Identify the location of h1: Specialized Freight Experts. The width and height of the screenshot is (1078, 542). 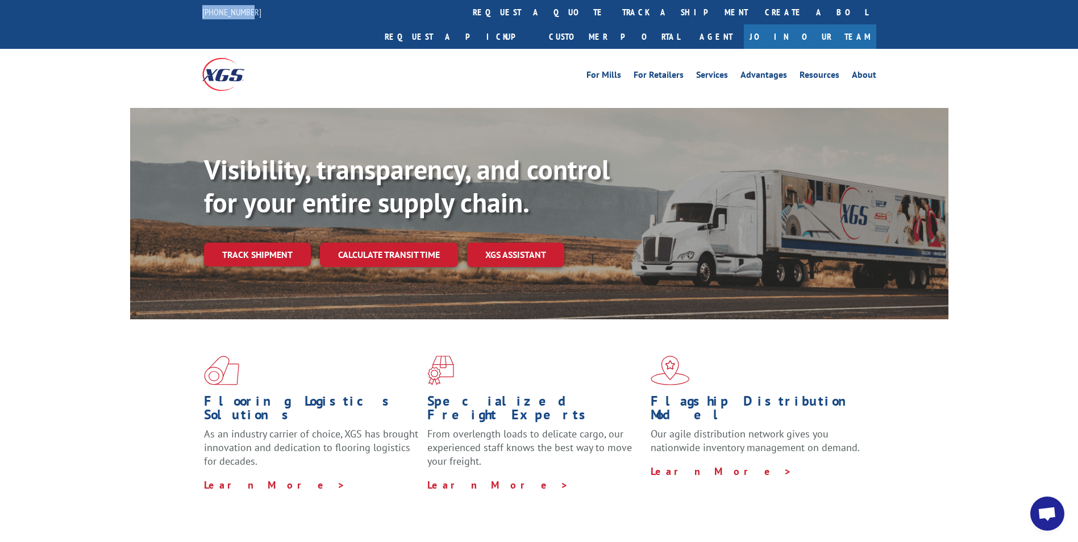
(535, 411).